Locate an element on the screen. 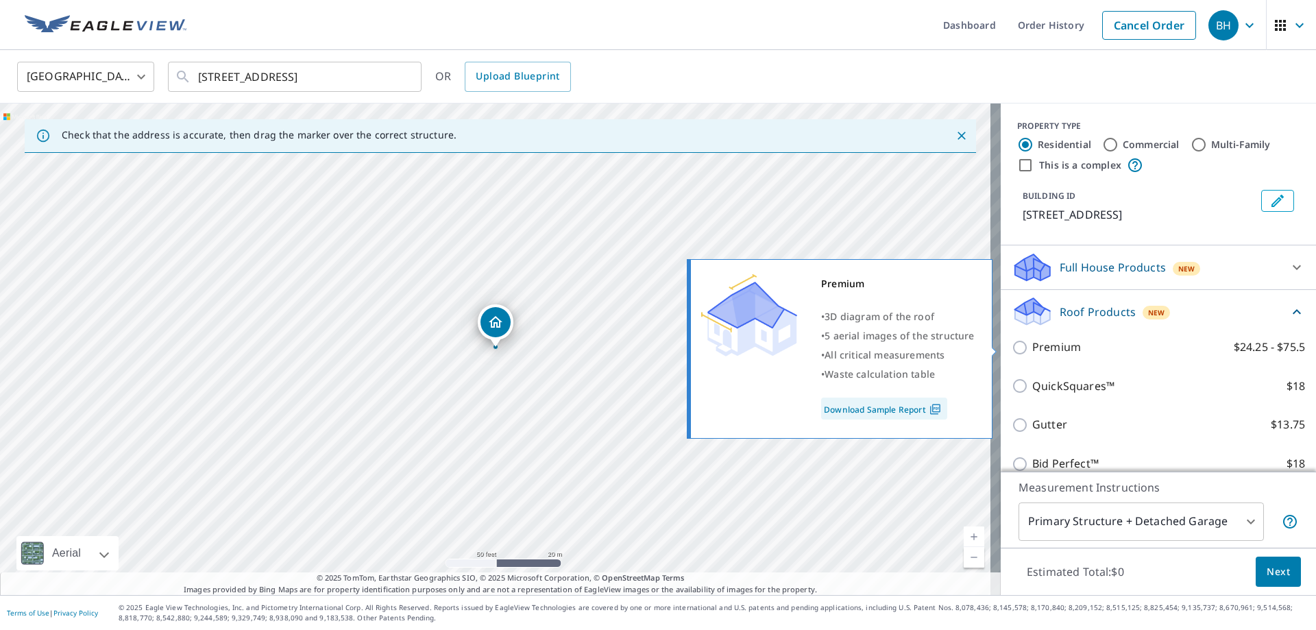 This screenshot has width=1316, height=630. button: Next is located at coordinates (1279, 572).